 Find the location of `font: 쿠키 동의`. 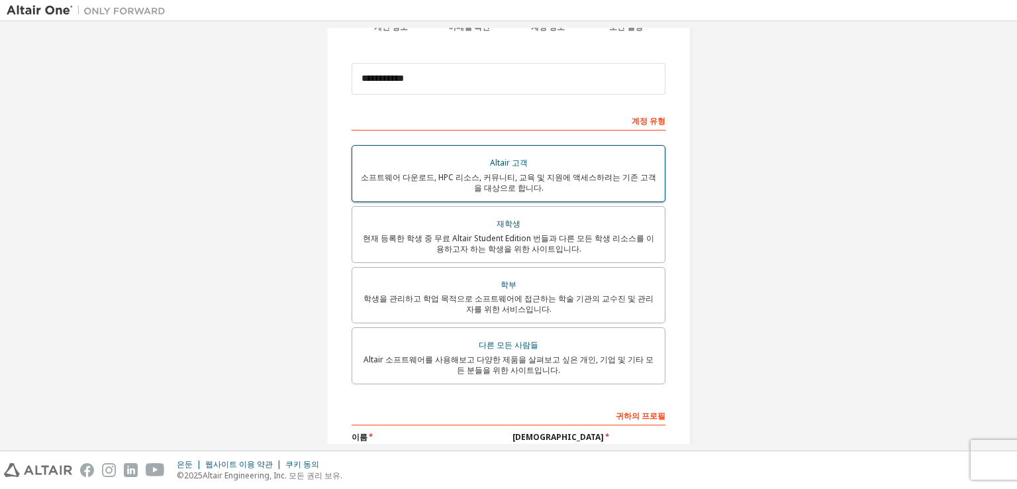

font: 쿠키 동의 is located at coordinates (302, 464).